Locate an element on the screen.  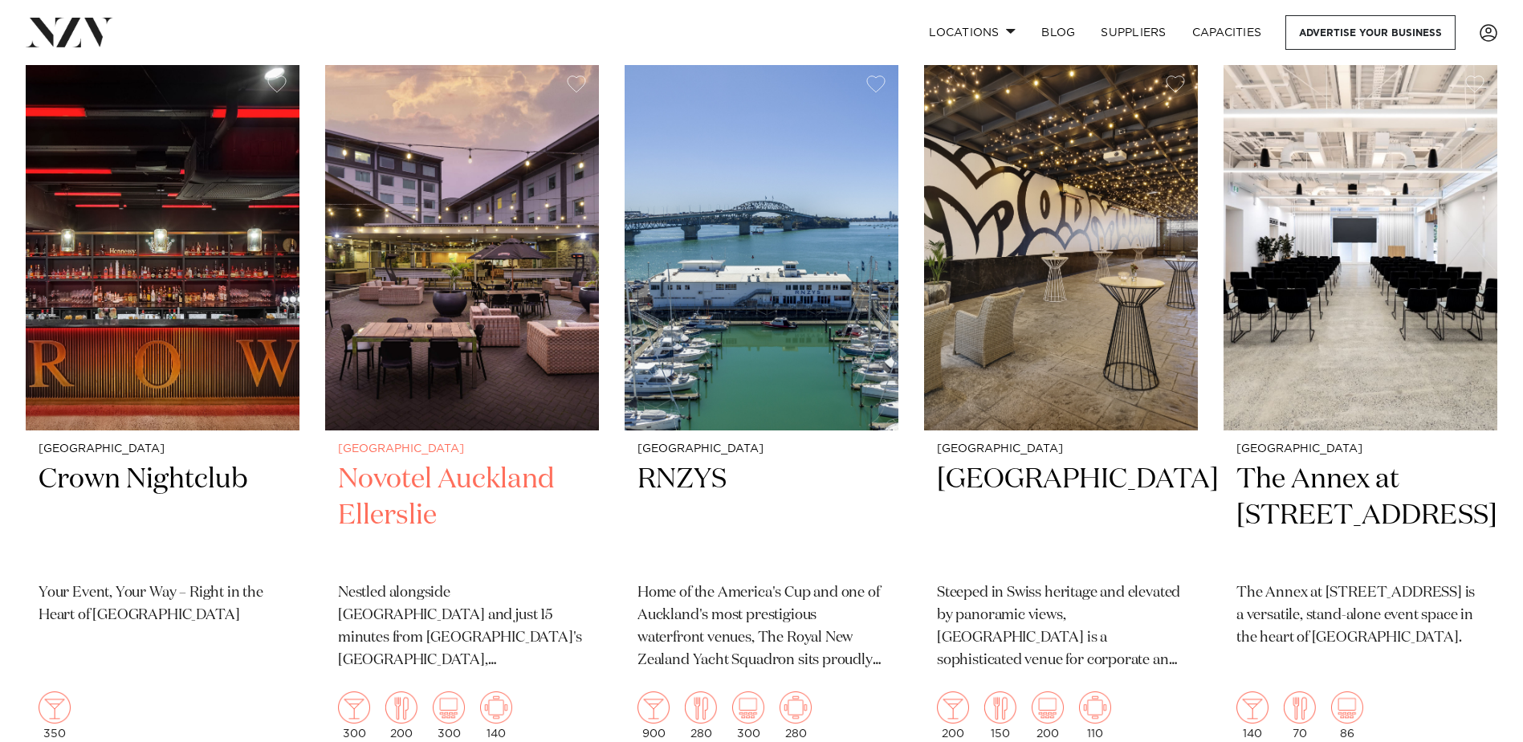
a: Locations is located at coordinates (972, 32).